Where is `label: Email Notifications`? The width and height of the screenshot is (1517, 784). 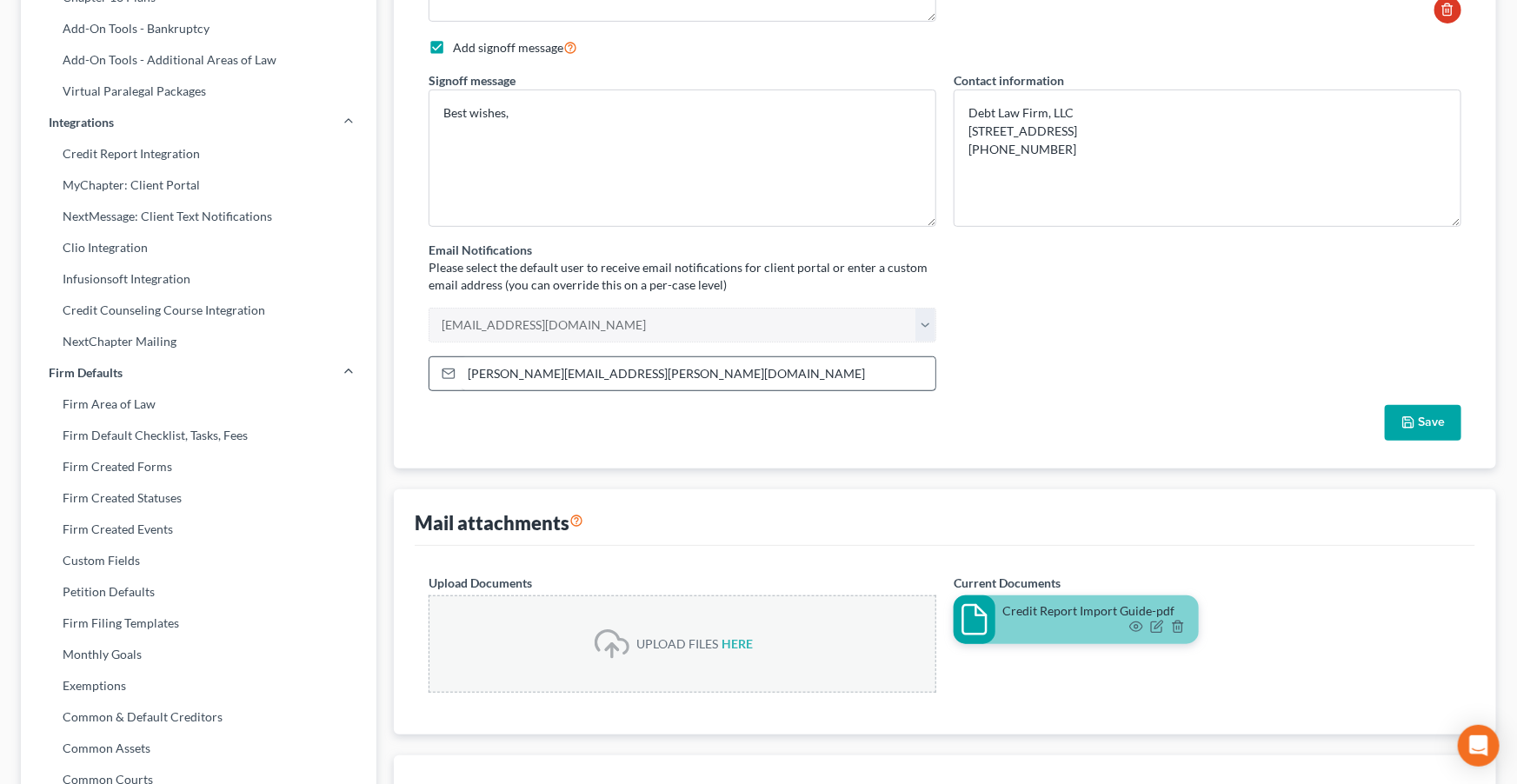
label: Email Notifications is located at coordinates (480, 249).